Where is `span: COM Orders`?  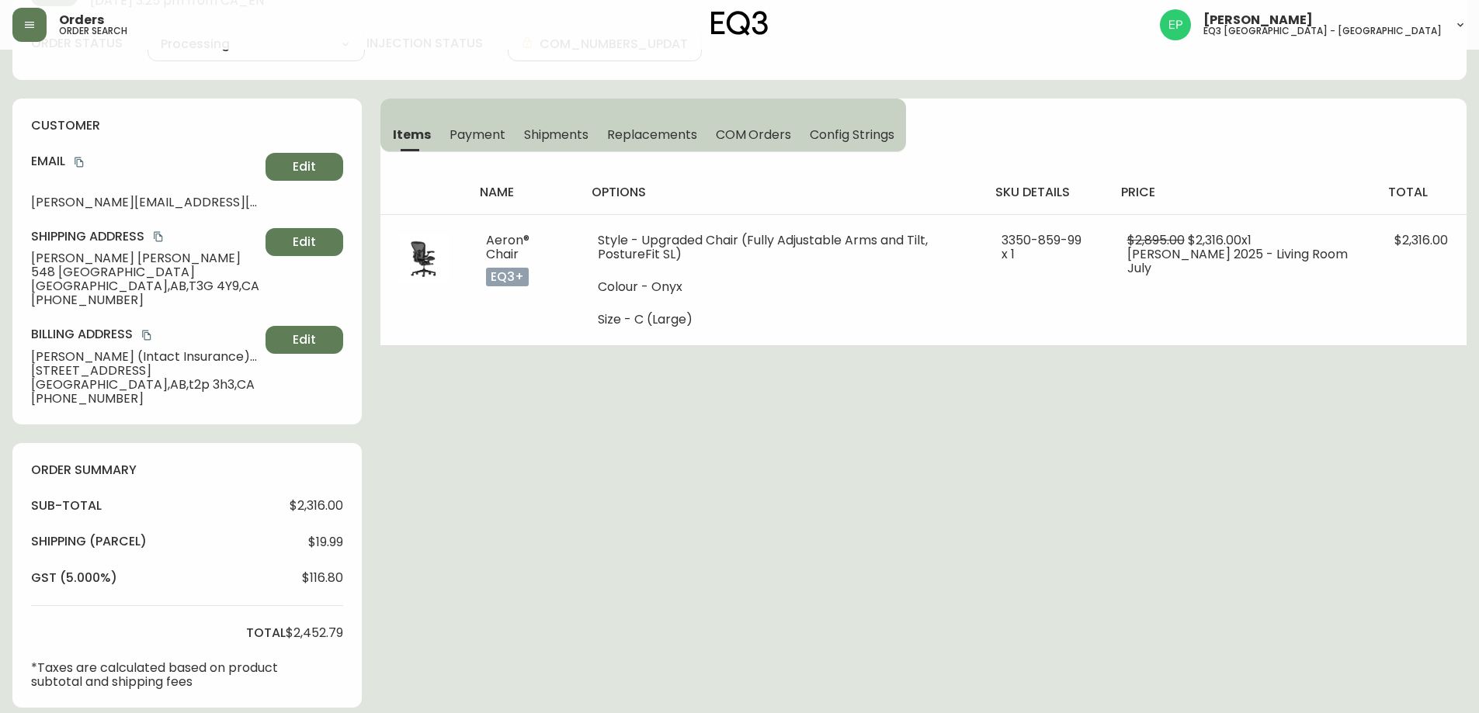 span: COM Orders is located at coordinates (754, 134).